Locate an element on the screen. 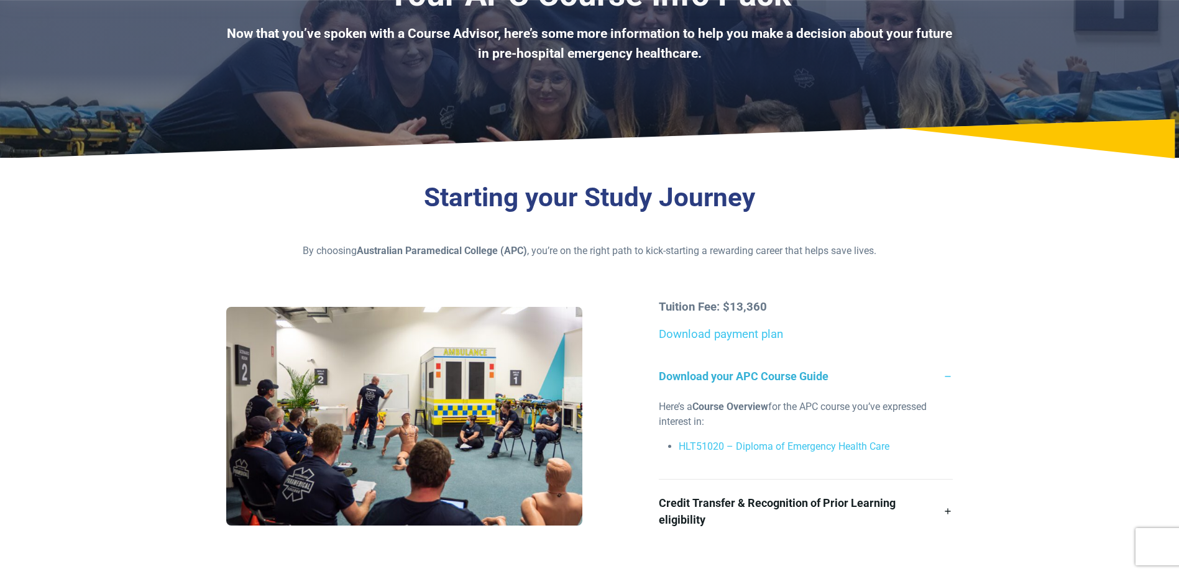 The width and height of the screenshot is (1179, 574). a: Credit Transfer & Recognition of Prior Learning eligibility is located at coordinates (805, 511).